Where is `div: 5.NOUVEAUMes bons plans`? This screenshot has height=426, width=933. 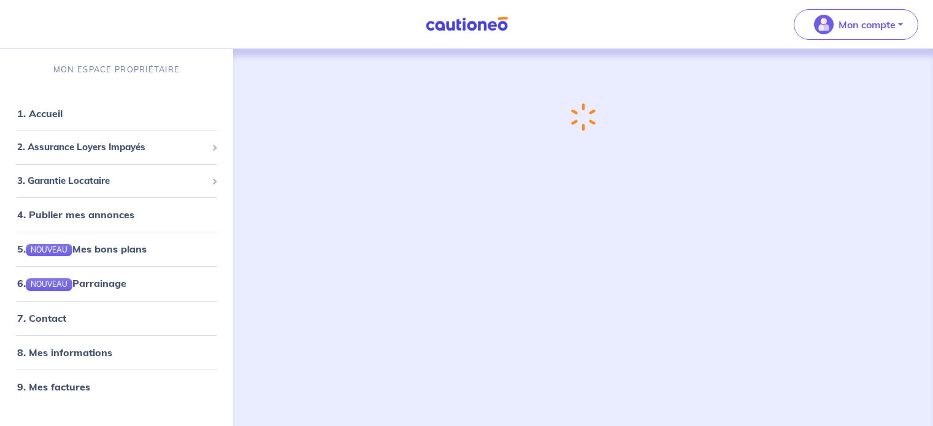 div: 5.NOUVEAUMes bons plans is located at coordinates (117, 249).